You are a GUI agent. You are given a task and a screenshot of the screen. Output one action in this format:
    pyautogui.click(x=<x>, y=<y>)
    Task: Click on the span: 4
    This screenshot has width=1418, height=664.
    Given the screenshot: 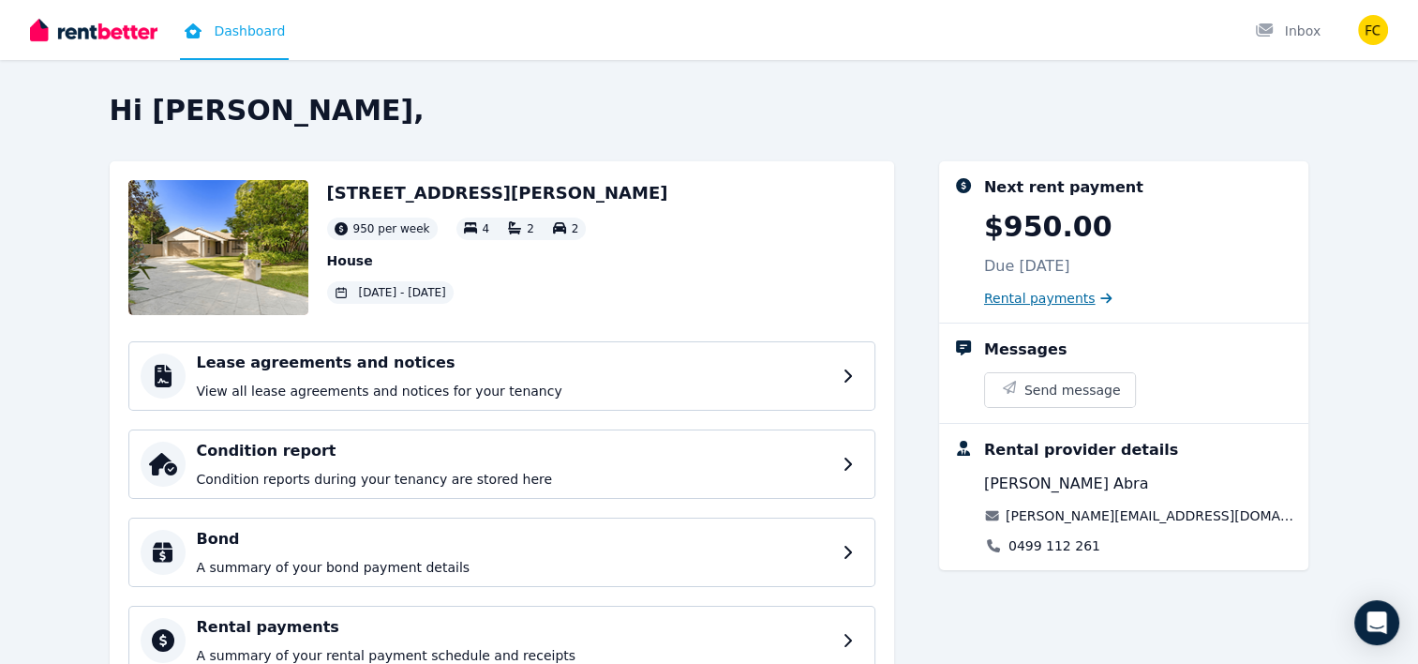 What is the action you would take?
    pyautogui.click(x=486, y=229)
    